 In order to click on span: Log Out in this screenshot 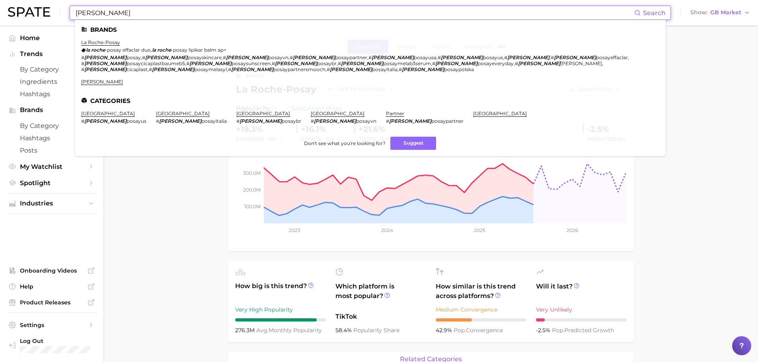, I will do `click(58, 341)`.